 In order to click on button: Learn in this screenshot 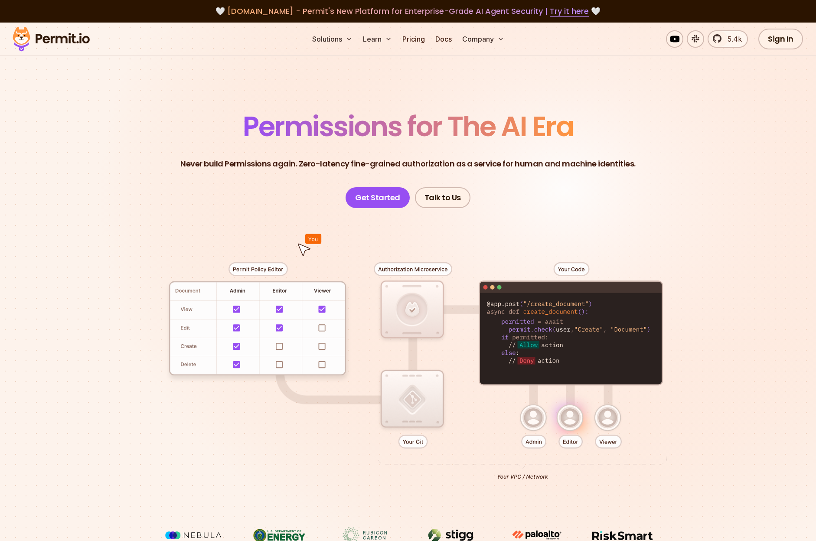, I will do `click(377, 39)`.